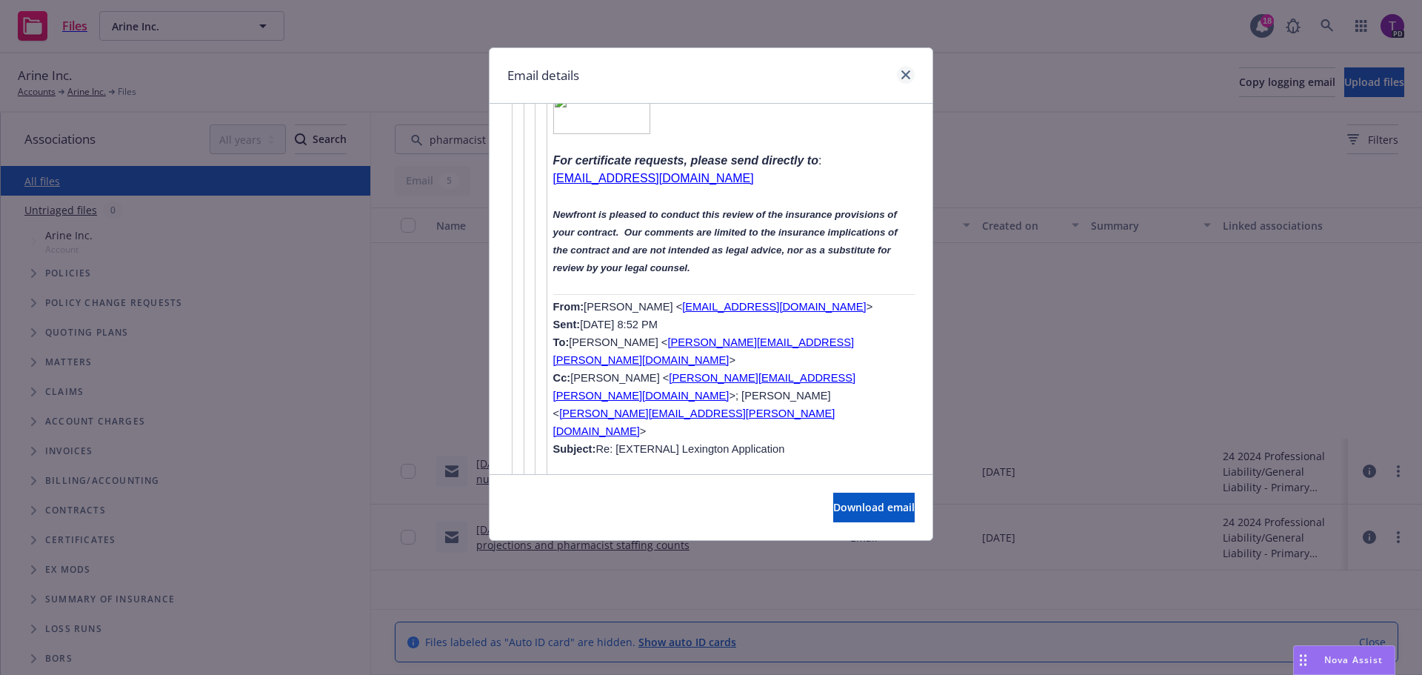  What do you see at coordinates (543, 76) in the screenshot?
I see `h1: Email details` at bounding box center [543, 76].